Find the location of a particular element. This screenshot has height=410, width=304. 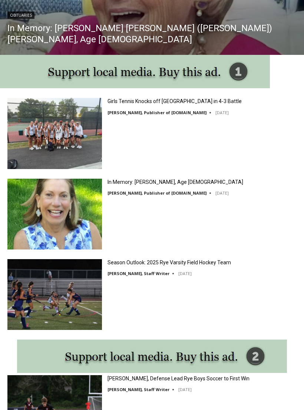

a: support local media, buy this ad is located at coordinates (152, 356).